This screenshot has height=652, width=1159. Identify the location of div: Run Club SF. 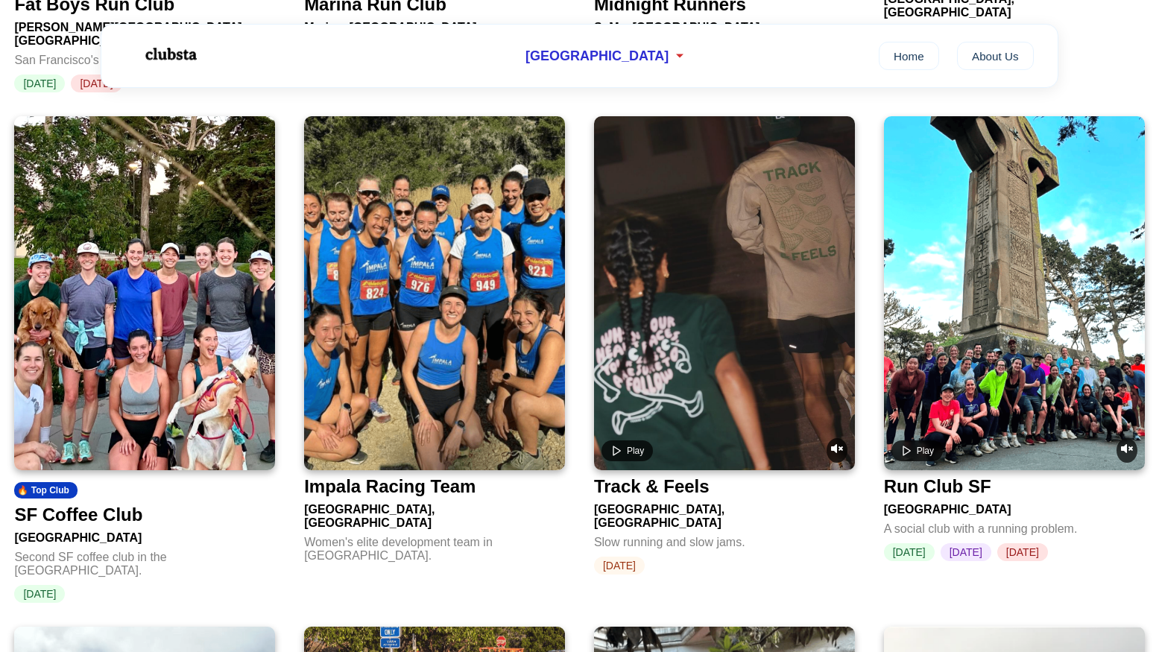
(938, 487).